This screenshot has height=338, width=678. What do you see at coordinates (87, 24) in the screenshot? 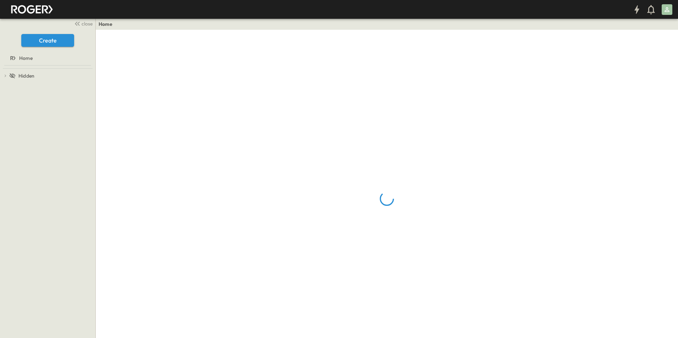
I see `span: close` at bounding box center [87, 24].